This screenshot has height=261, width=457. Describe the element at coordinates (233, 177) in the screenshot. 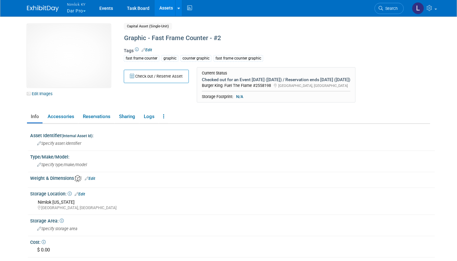

I see `div: Weight & Dimensions` at that location.